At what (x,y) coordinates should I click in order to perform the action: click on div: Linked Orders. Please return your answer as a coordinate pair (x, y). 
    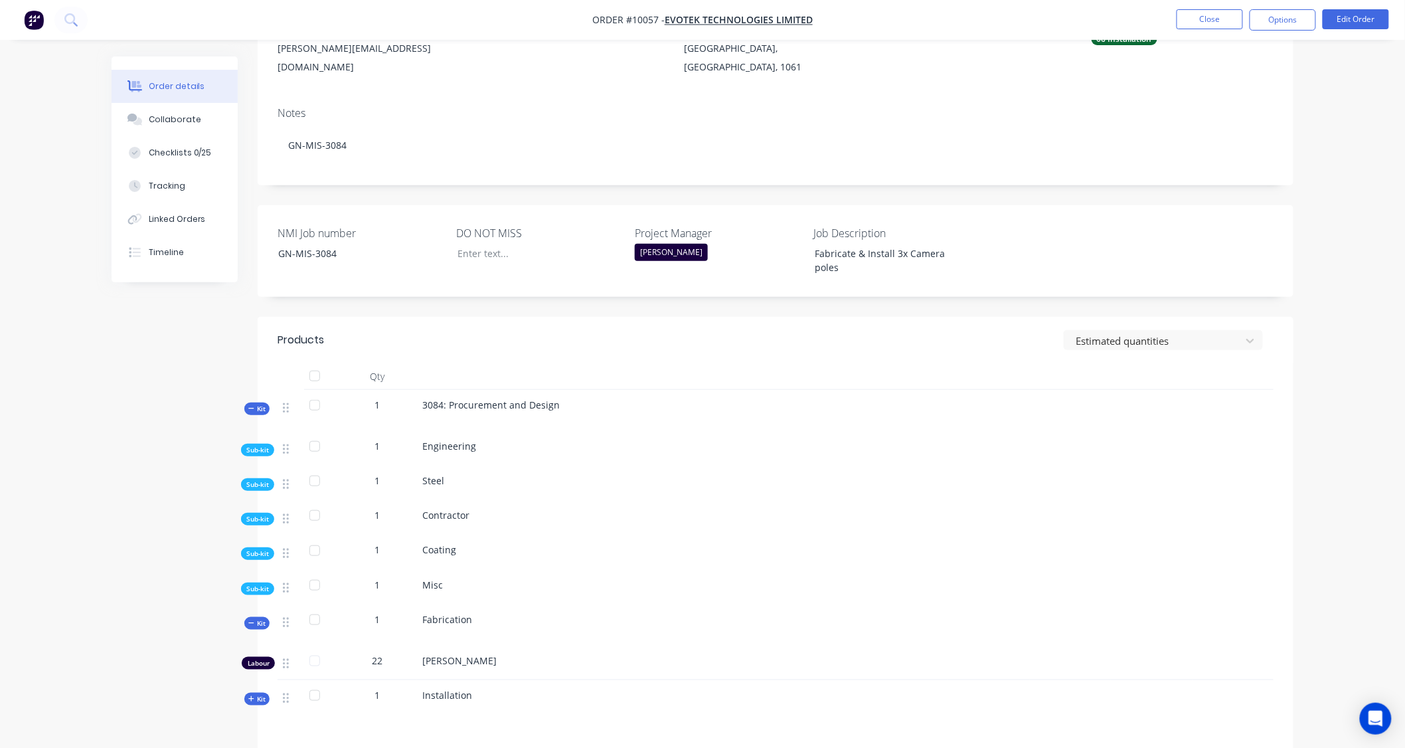
    Looking at the image, I should click on (177, 219).